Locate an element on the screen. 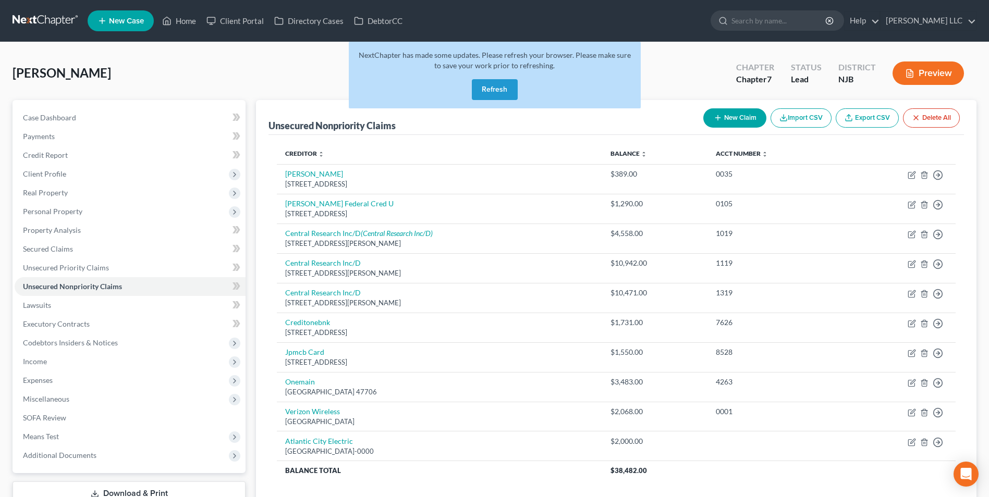  button: Refresh is located at coordinates (495, 90).